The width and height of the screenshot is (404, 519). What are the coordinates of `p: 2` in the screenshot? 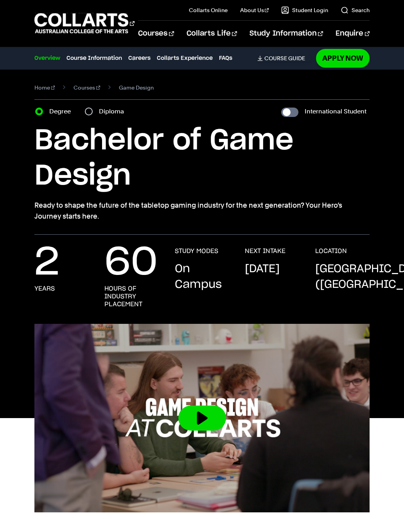 It's located at (47, 263).